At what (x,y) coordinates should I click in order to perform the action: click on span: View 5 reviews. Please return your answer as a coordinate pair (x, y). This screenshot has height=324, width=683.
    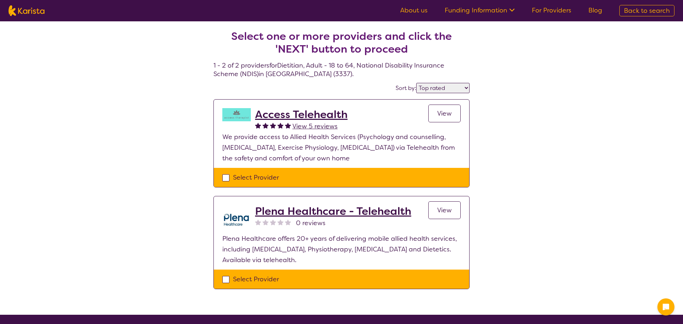
    Looking at the image, I should click on (315, 126).